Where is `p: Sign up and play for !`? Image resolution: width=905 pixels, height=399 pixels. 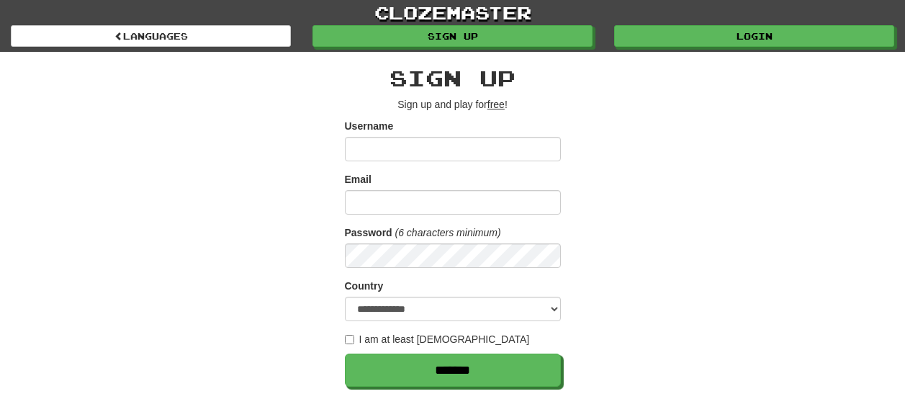
p: Sign up and play for ! is located at coordinates (453, 104).